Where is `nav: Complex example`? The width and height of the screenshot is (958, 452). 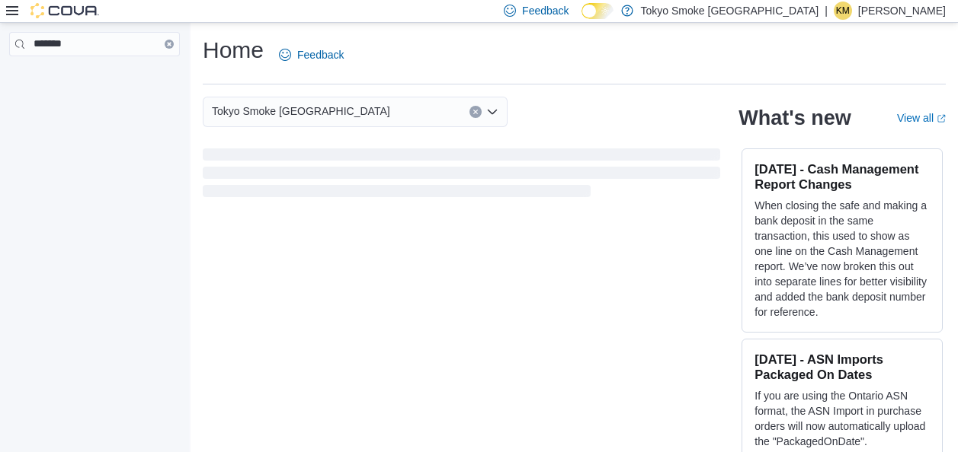 nav: Complex example is located at coordinates (94, 78).